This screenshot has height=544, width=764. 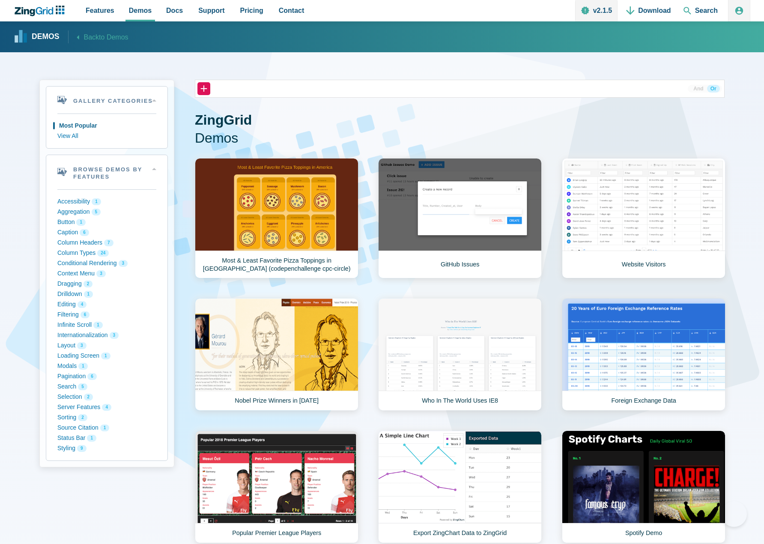 I want to click on strong: Demos, so click(x=45, y=37).